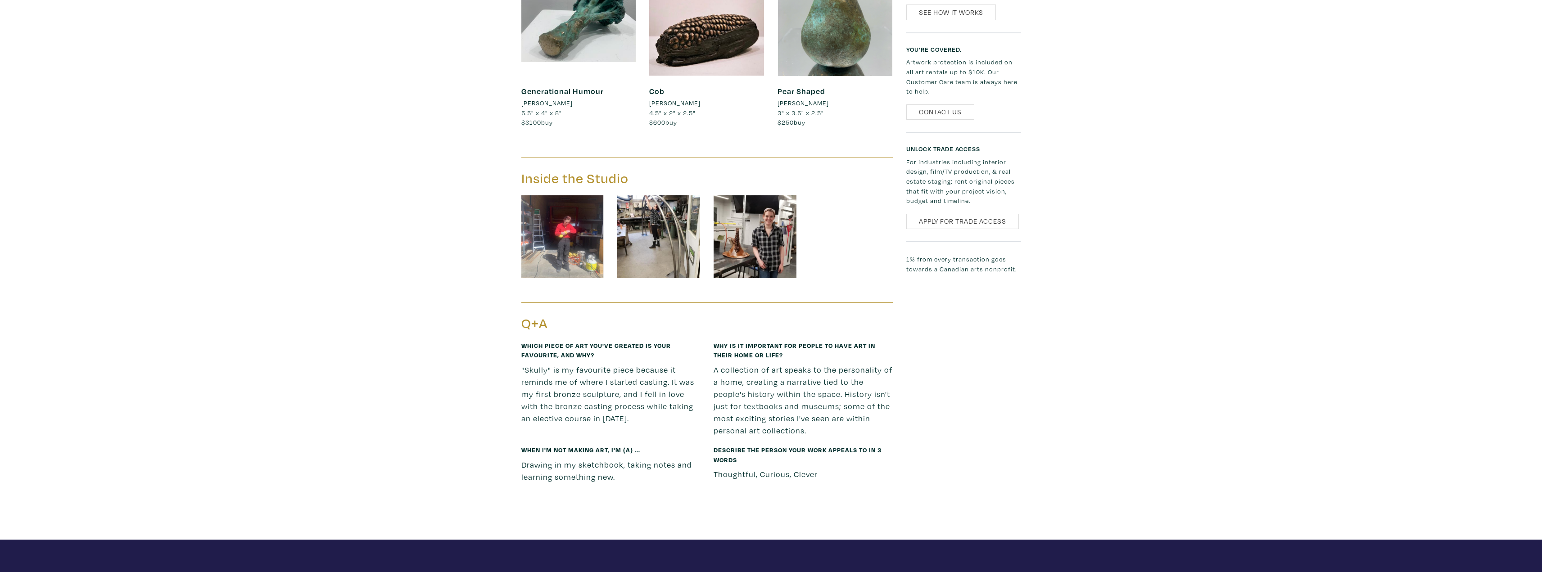 This screenshot has width=1542, height=572. Describe the element at coordinates (964, 149) in the screenshot. I see `h6: Unlock Trade Access` at that location.